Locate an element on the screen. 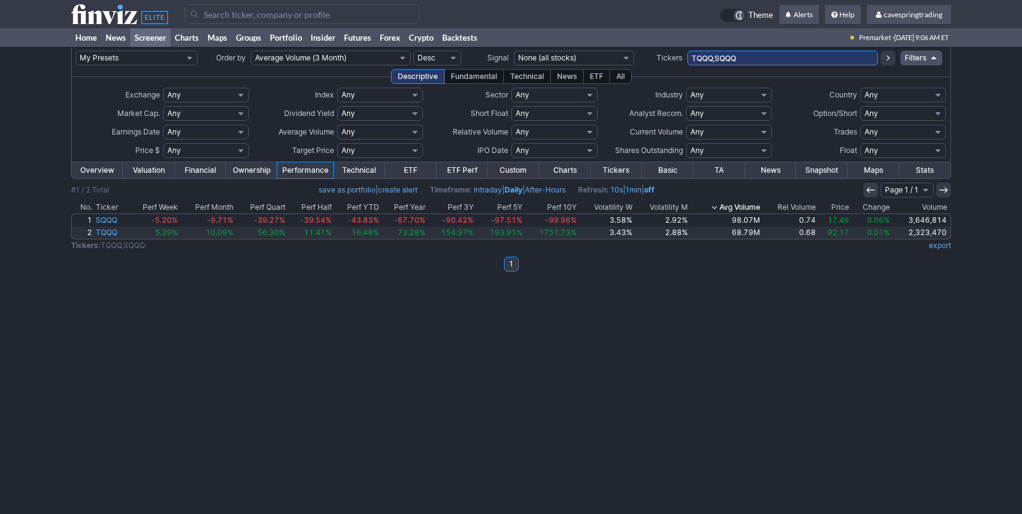  span: Sector is located at coordinates (496, 94).